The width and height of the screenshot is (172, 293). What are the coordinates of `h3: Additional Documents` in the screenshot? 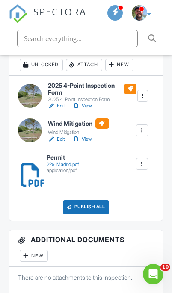 It's located at (86, 248).